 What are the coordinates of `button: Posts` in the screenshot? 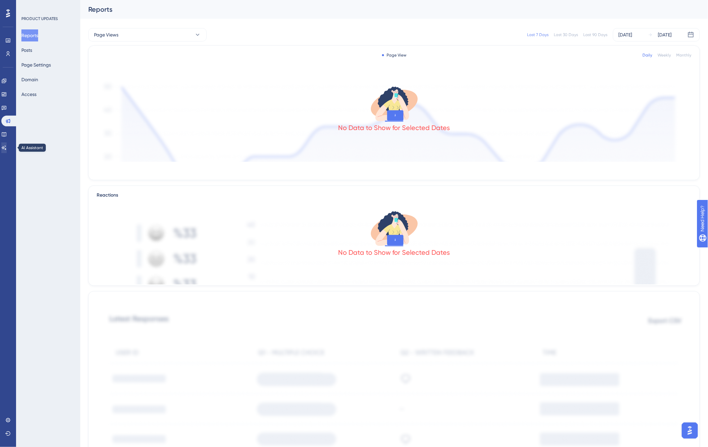 It's located at (27, 50).